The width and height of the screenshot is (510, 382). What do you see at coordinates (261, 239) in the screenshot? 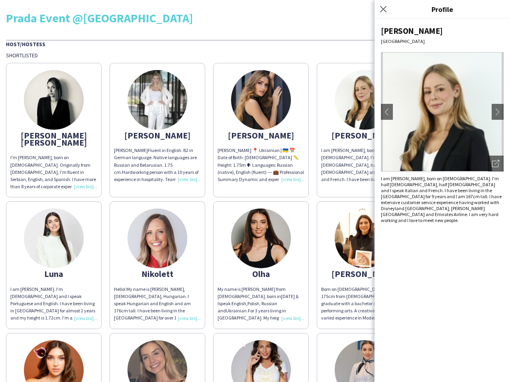
I see `img: thumb-62d470ed85d64.jpeg` at bounding box center [261, 239].